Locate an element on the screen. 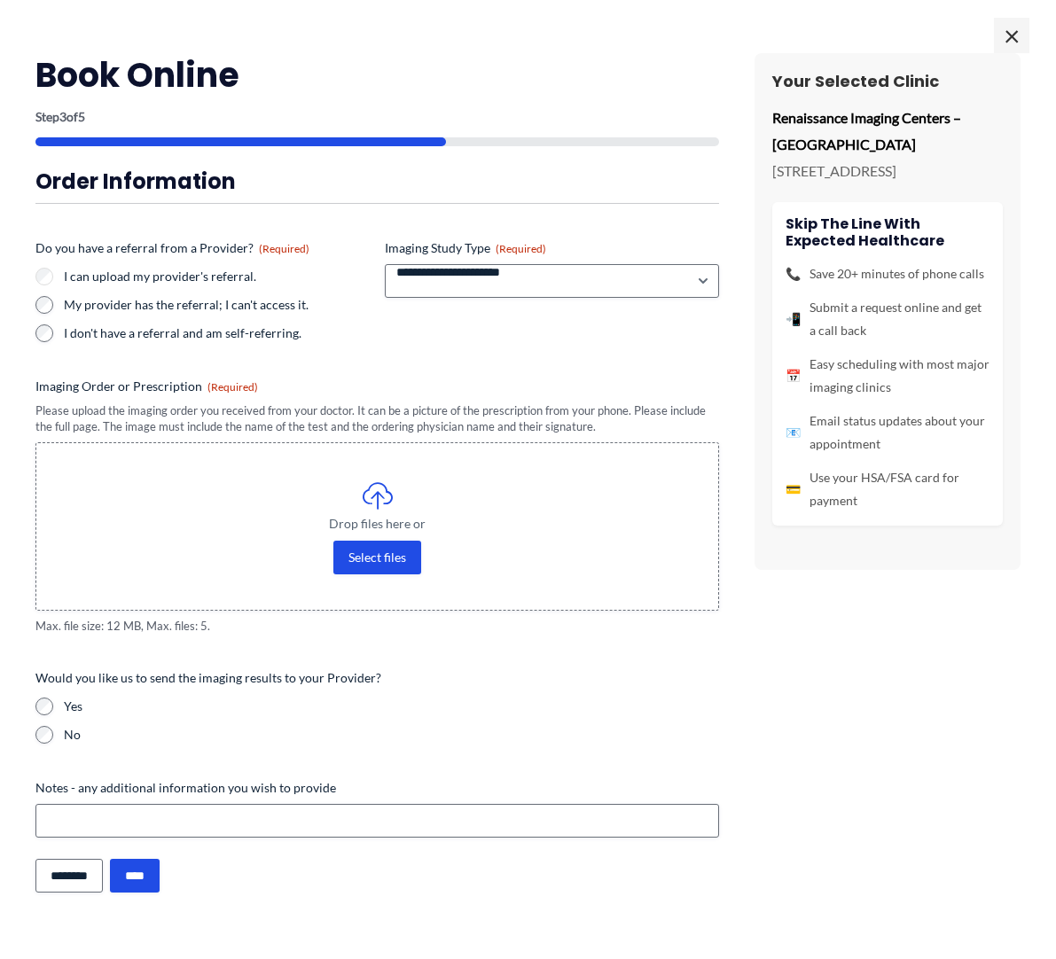 The width and height of the screenshot is (1056, 959). label: I don't have a referral and am self-referring. is located at coordinates (217, 333).